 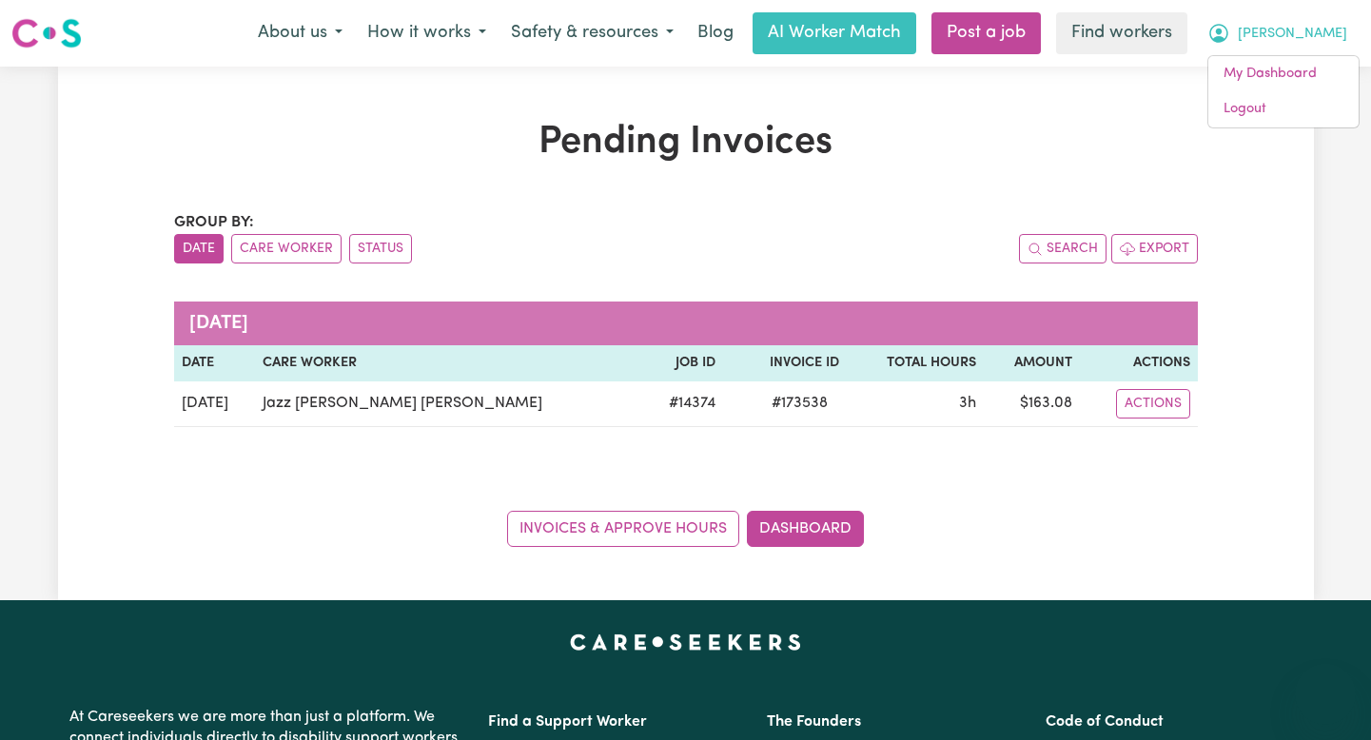 I want to click on a: Blog, so click(x=715, y=33).